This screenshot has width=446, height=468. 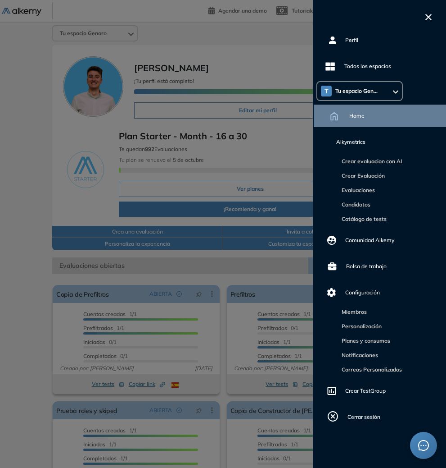 What do you see at coordinates (367, 266) in the screenshot?
I see `span: Bolsa de trabajo` at bounding box center [367, 266].